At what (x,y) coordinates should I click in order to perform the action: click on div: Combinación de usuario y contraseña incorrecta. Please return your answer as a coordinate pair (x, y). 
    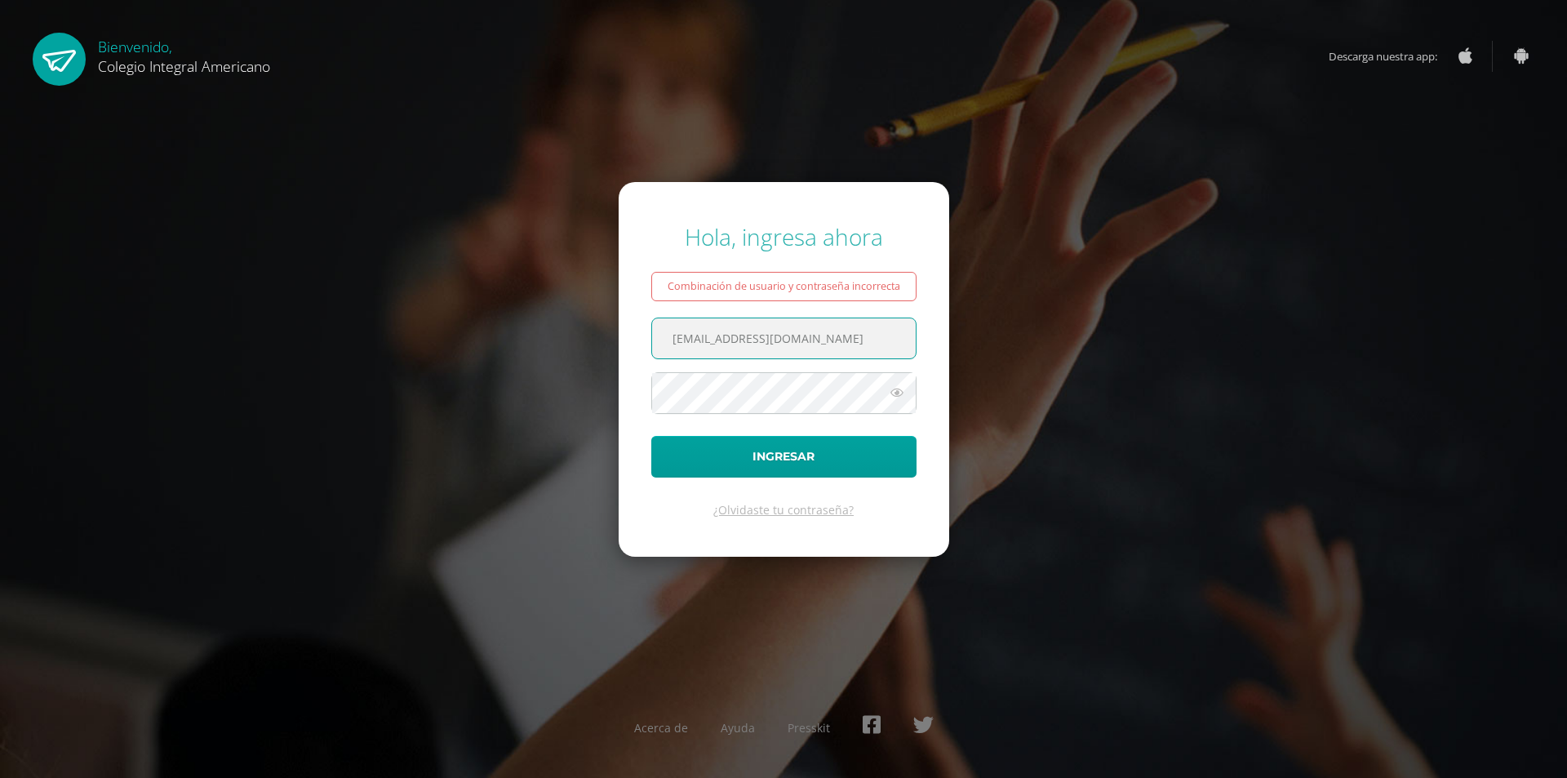
    Looking at the image, I should click on (784, 287).